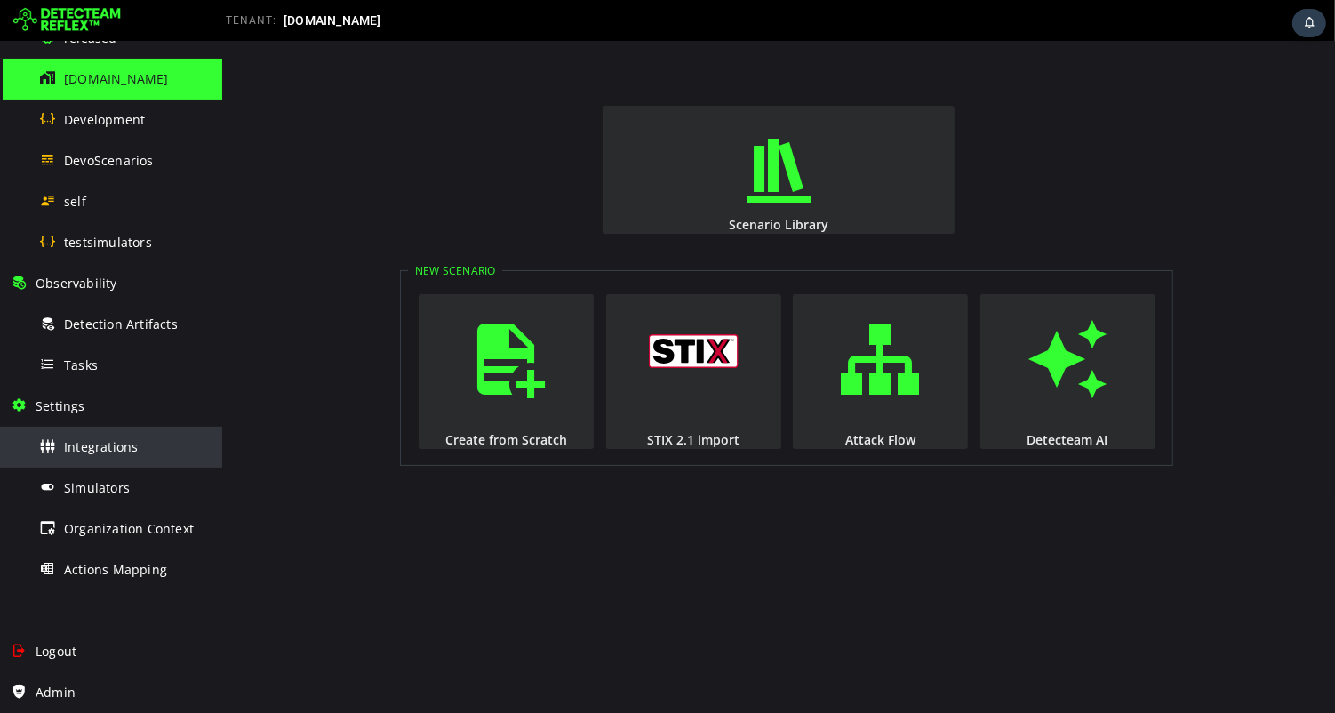 The image size is (1335, 713). Describe the element at coordinates (76, 283) in the screenshot. I see `span: Observability` at that location.